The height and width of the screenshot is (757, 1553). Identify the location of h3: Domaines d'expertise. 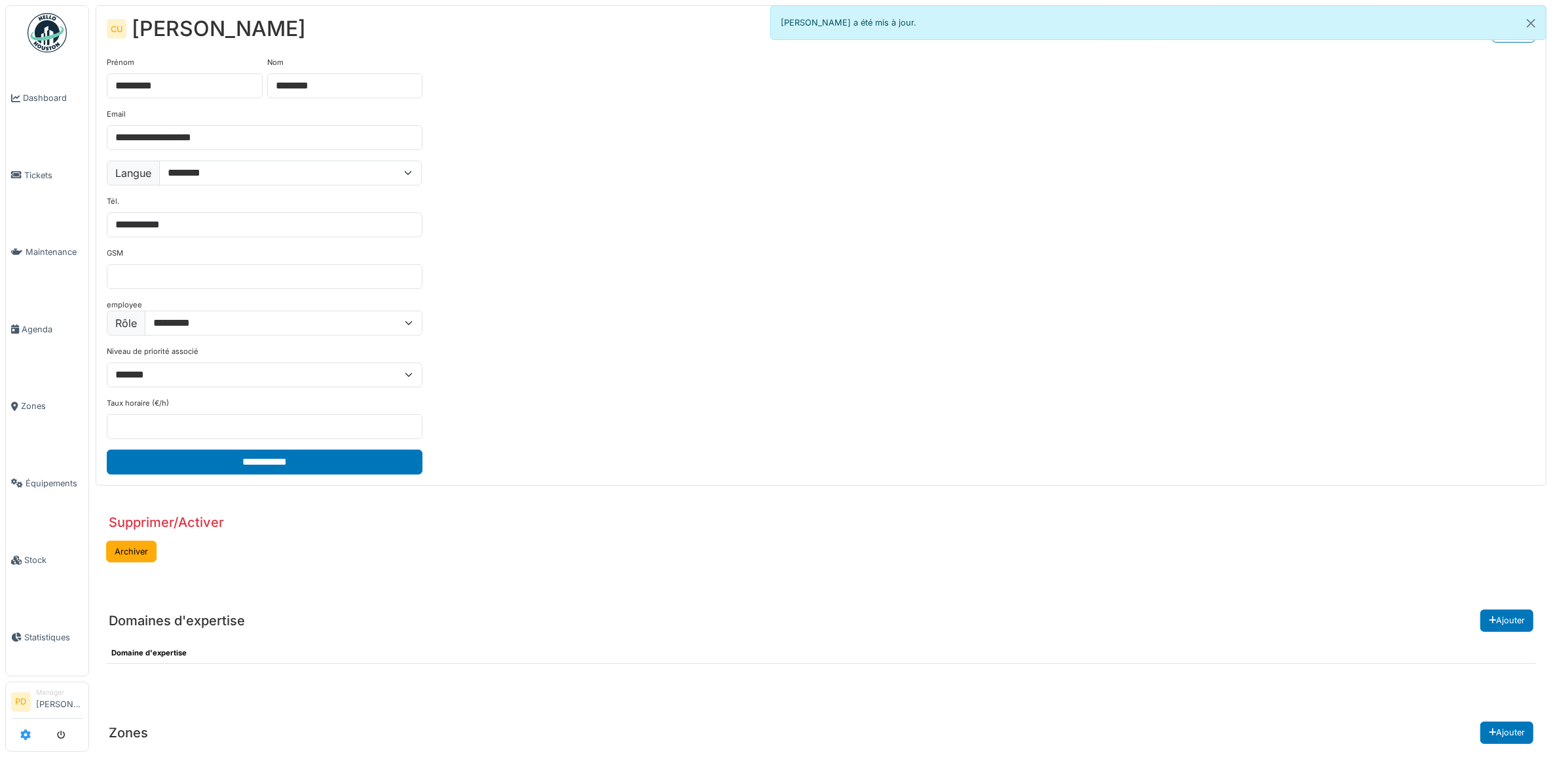
(177, 620).